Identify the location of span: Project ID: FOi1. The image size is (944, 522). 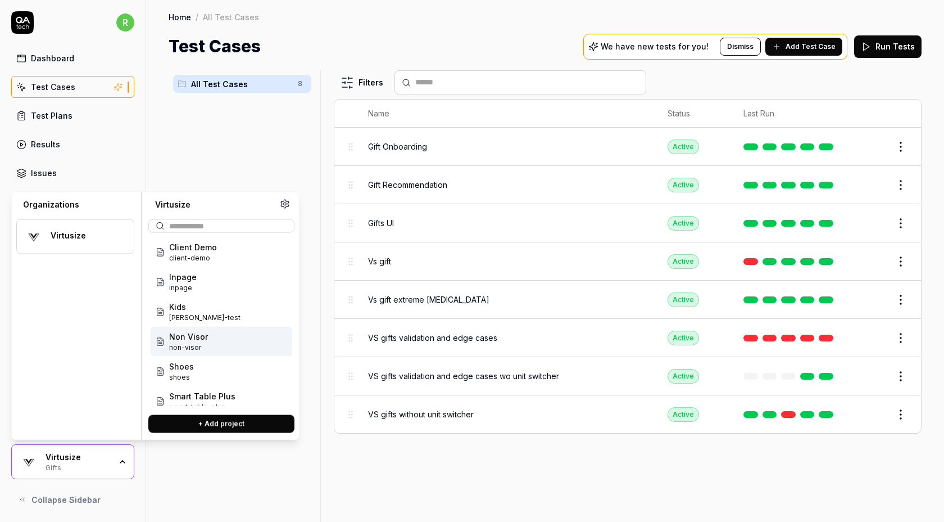
(182, 377).